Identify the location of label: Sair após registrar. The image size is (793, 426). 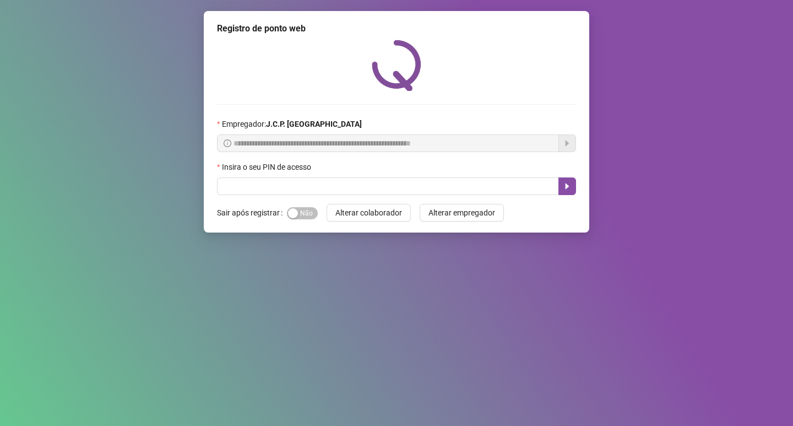
(252, 213).